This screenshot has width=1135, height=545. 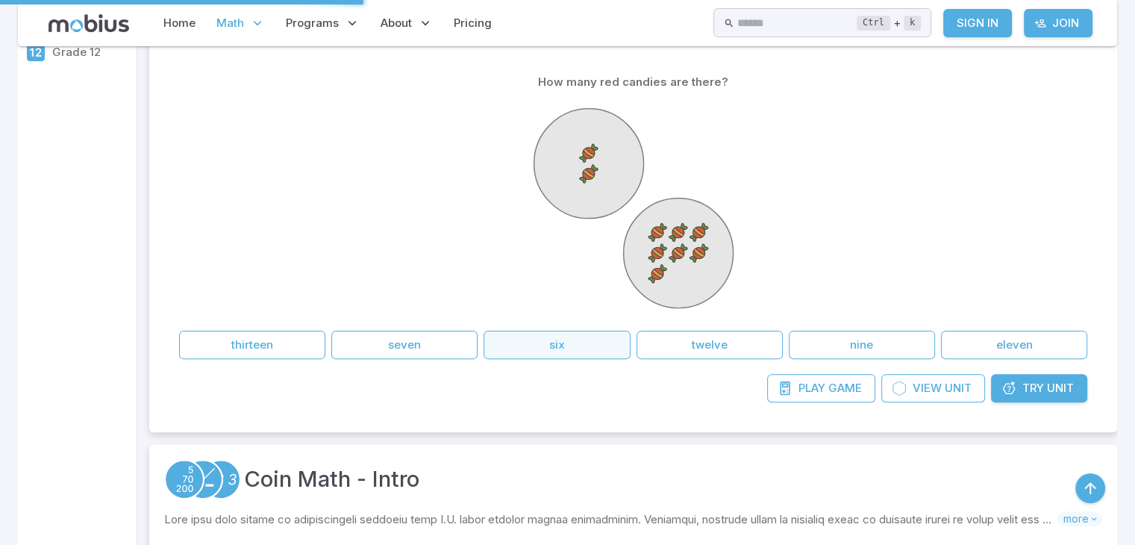 What do you see at coordinates (221, 479) in the screenshot?
I see `a: Numeracy` at bounding box center [221, 479].